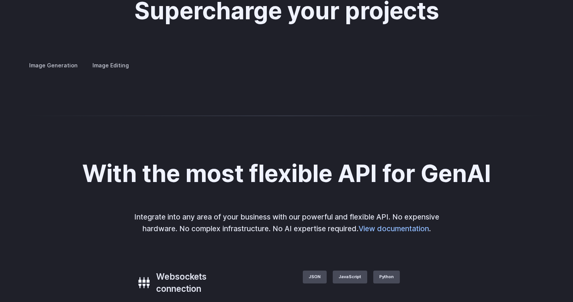 The width and height of the screenshot is (573, 302). I want to click on label: JSON, so click(314, 277).